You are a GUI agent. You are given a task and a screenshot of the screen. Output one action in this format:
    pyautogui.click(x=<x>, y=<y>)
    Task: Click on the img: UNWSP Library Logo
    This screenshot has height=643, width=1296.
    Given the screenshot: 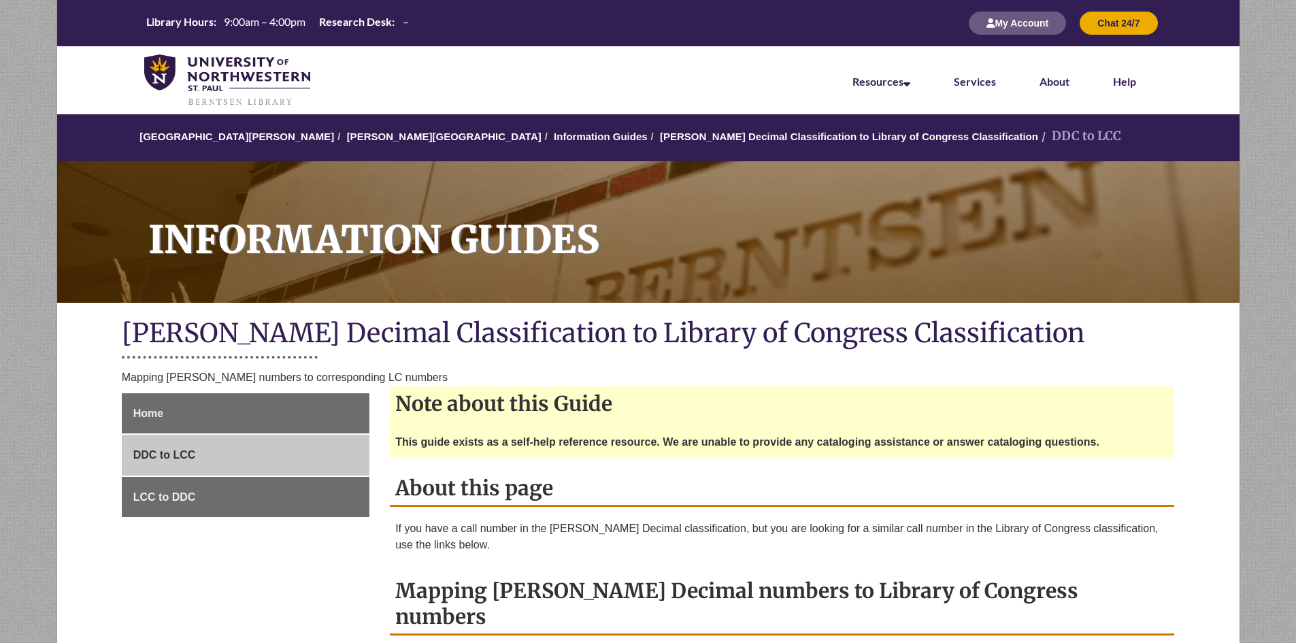 What is the action you would take?
    pyautogui.click(x=227, y=81)
    